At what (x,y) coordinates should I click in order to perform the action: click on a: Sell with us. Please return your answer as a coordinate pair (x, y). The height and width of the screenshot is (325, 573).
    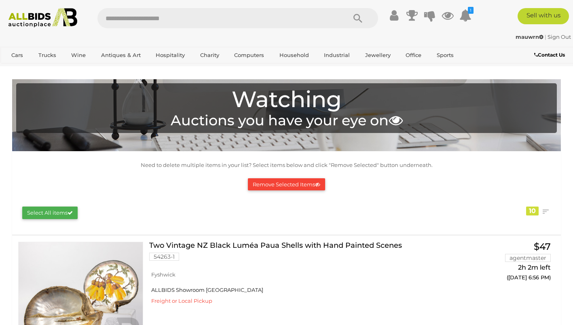
    Looking at the image, I should click on (543, 16).